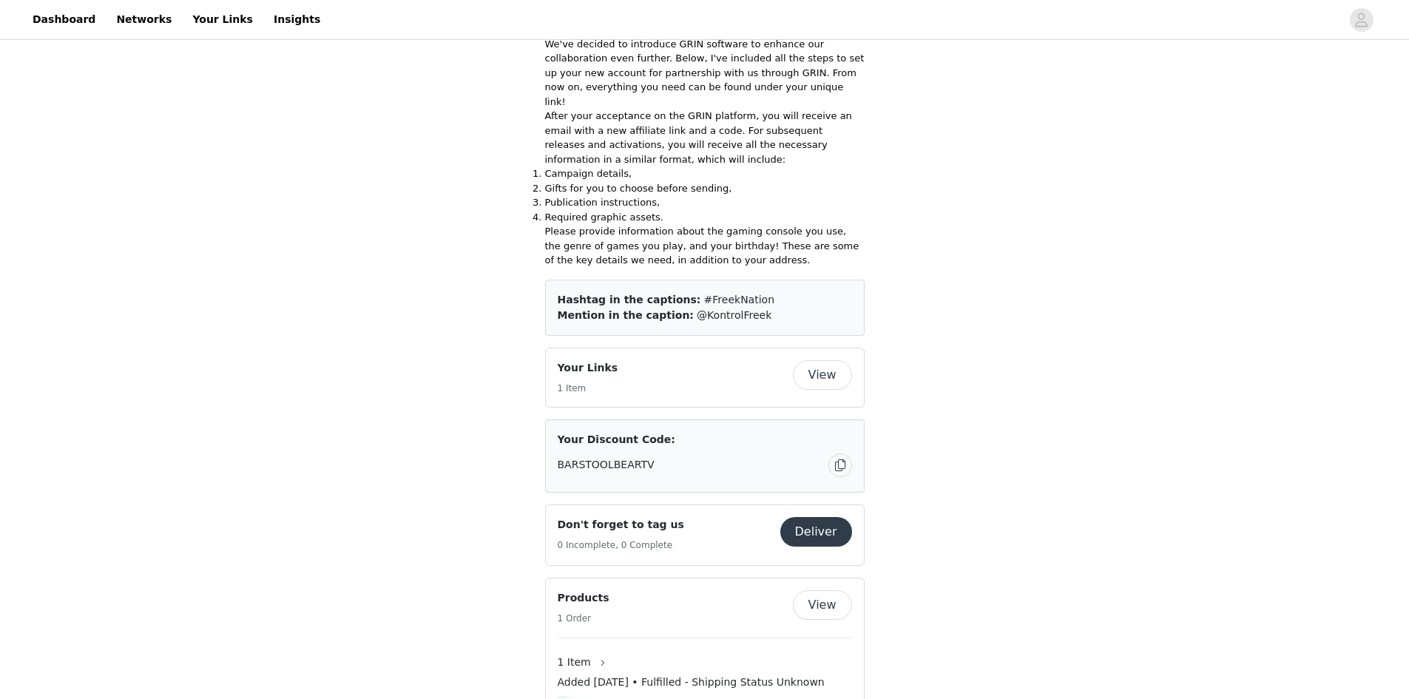 Image resolution: width=1409 pixels, height=699 pixels. I want to click on a: Dashboard, so click(64, 19).